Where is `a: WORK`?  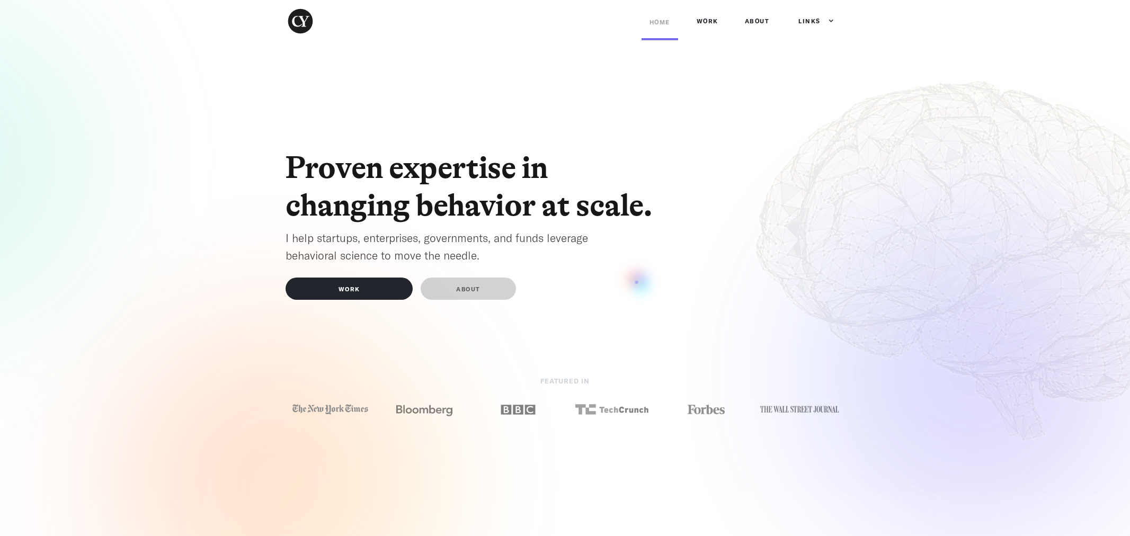
a: WORK is located at coordinates (349, 289).